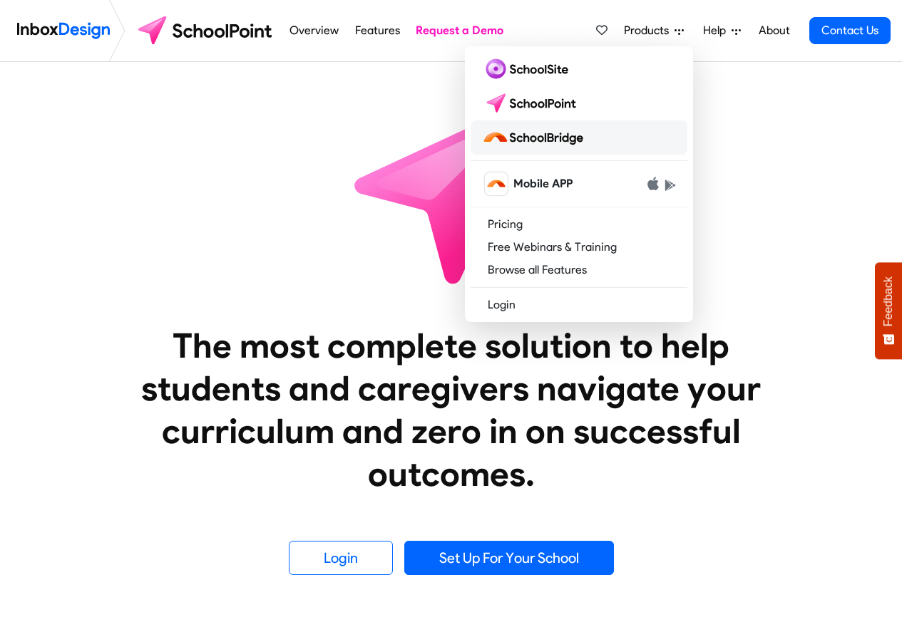 Image resolution: width=902 pixels, height=622 pixels. I want to click on a: Contact Us, so click(850, 31).